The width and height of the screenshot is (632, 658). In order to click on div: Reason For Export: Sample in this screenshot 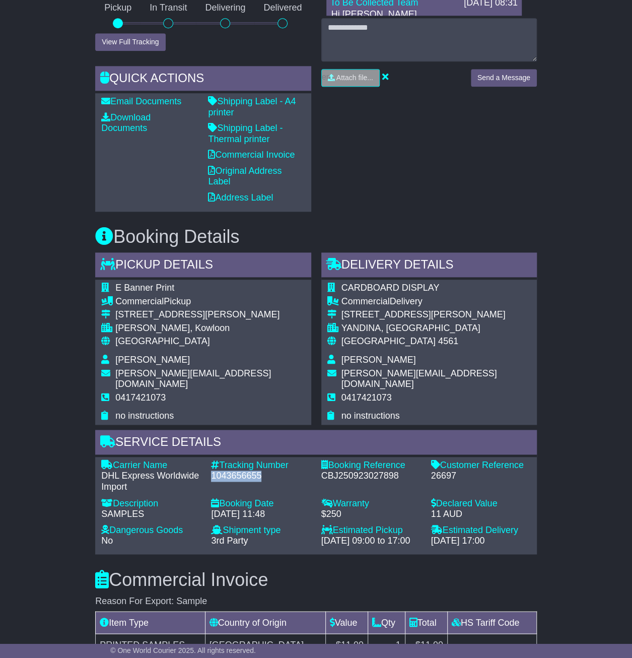, I will do `click(316, 601)`.